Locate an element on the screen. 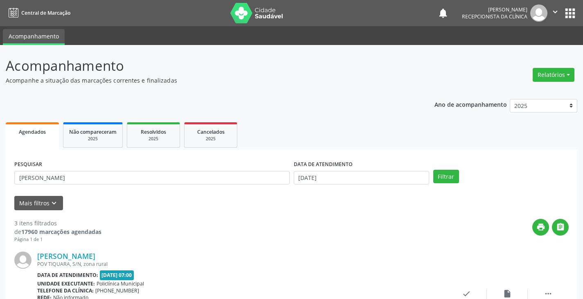 The image size is (583, 299). b: Unidade executante: is located at coordinates (66, 284).